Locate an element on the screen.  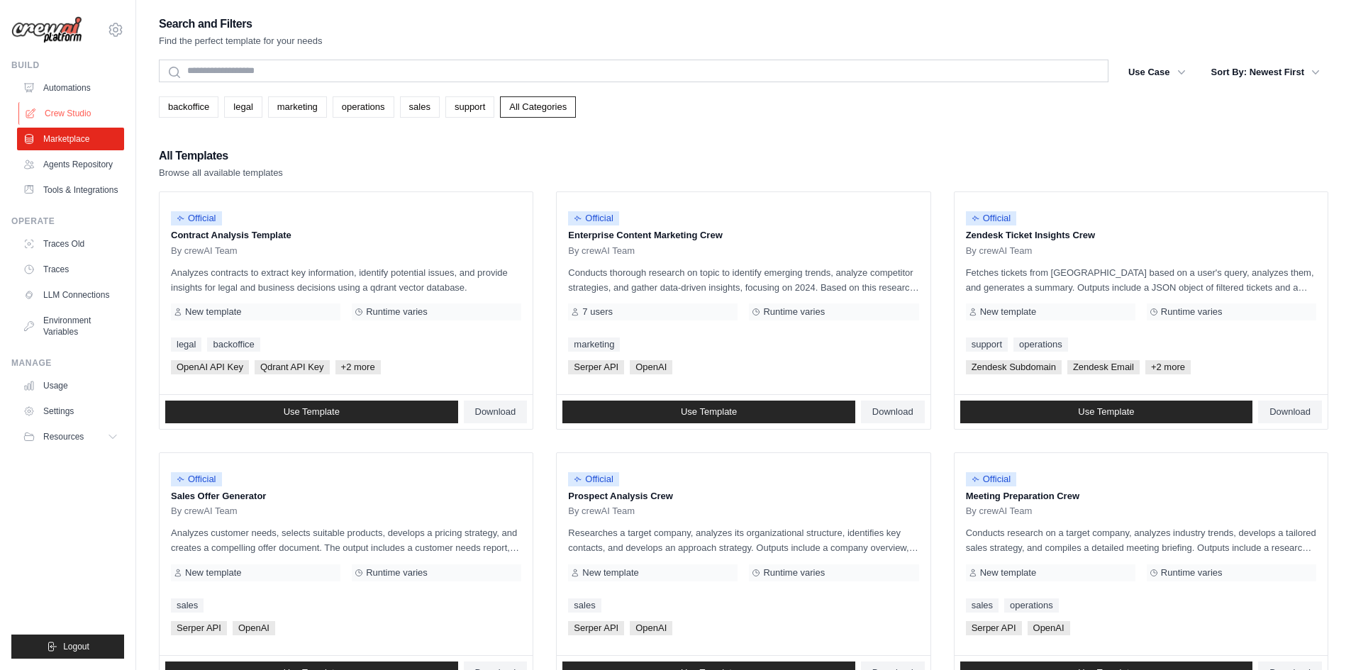
a: Crew Studio is located at coordinates (72, 113).